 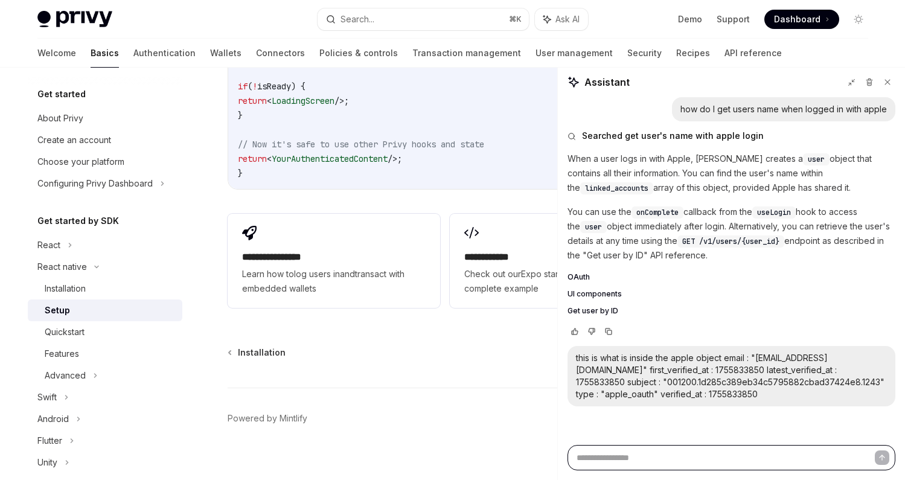 I want to click on span: Dashboard, so click(x=797, y=19).